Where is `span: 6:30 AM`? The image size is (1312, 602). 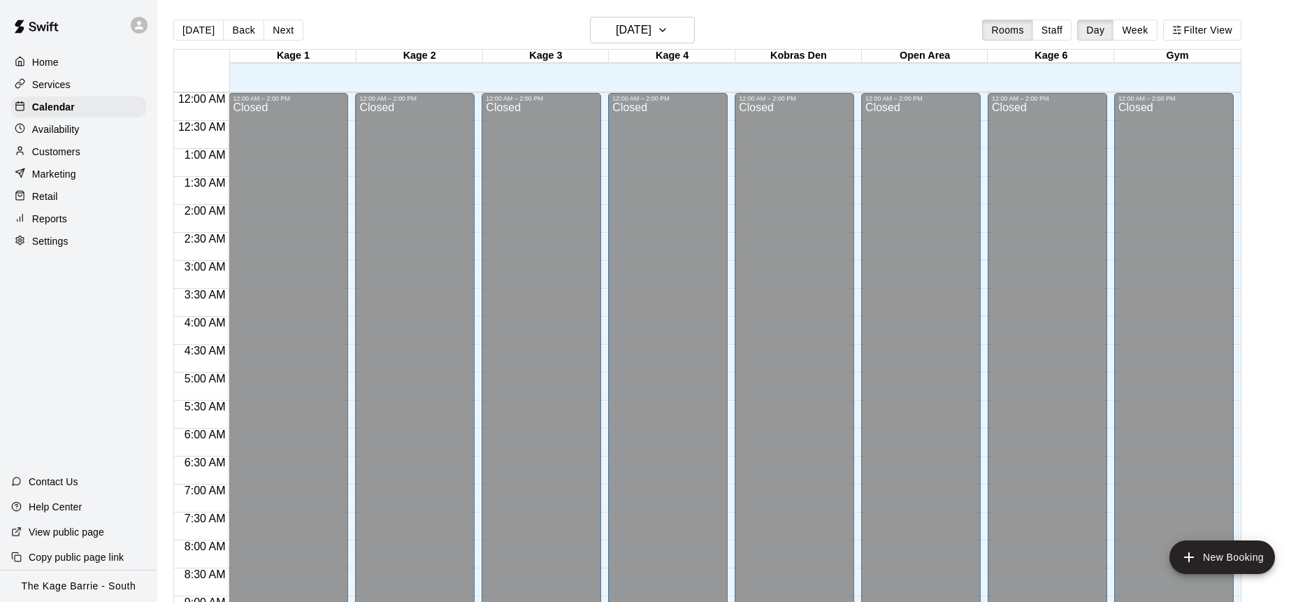
span: 6:30 AM is located at coordinates (205, 462).